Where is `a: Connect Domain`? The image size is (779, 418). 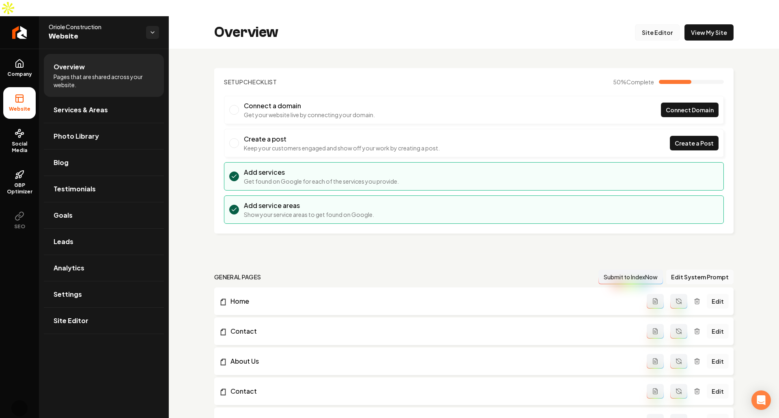 a: Connect Domain is located at coordinates (690, 110).